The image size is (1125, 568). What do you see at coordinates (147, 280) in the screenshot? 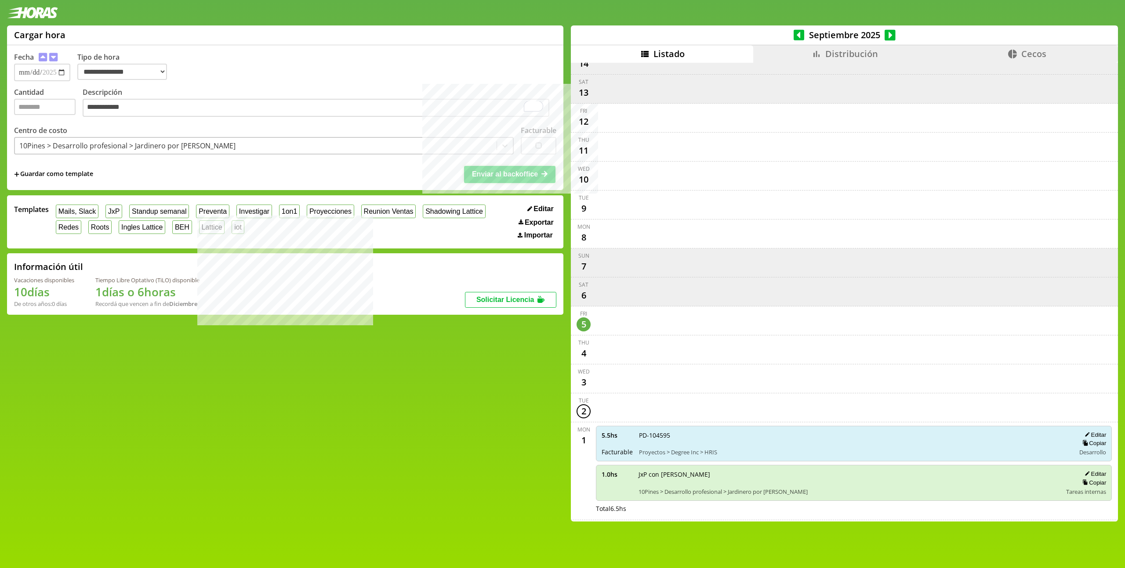
I see `div: Tiempo Libre Optativo (TiLO) disponible` at bounding box center [147, 280].